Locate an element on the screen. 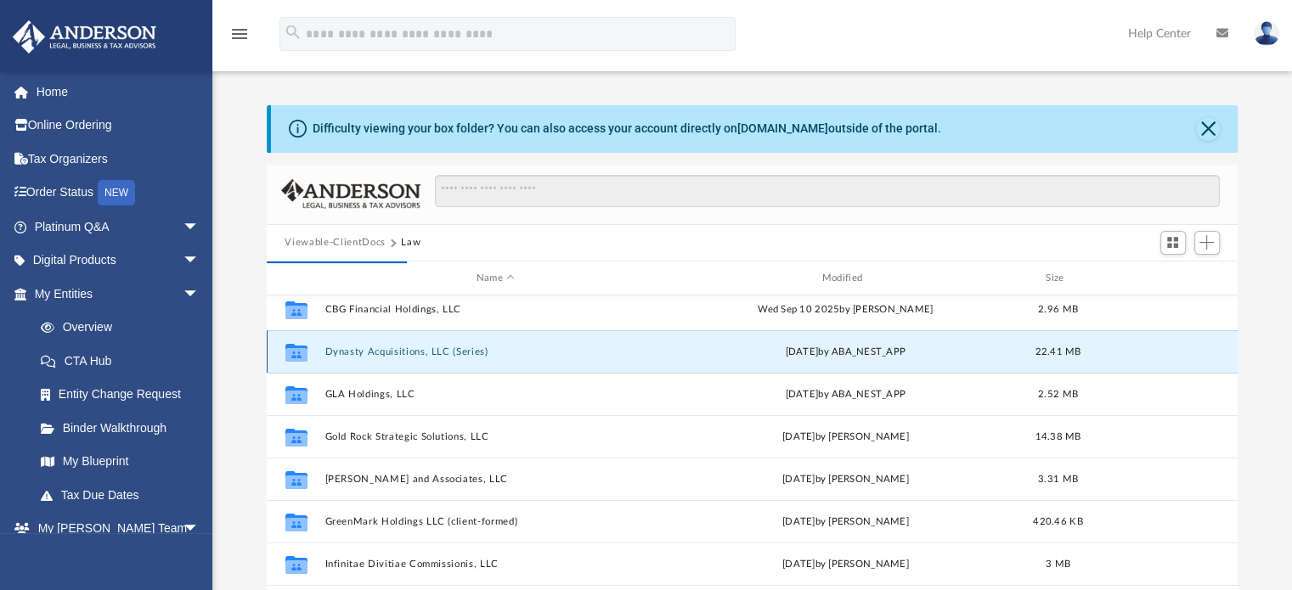 This screenshot has width=1292, height=590. button: Dynasty Acquisitions, LLC (Series) is located at coordinates (495, 352).